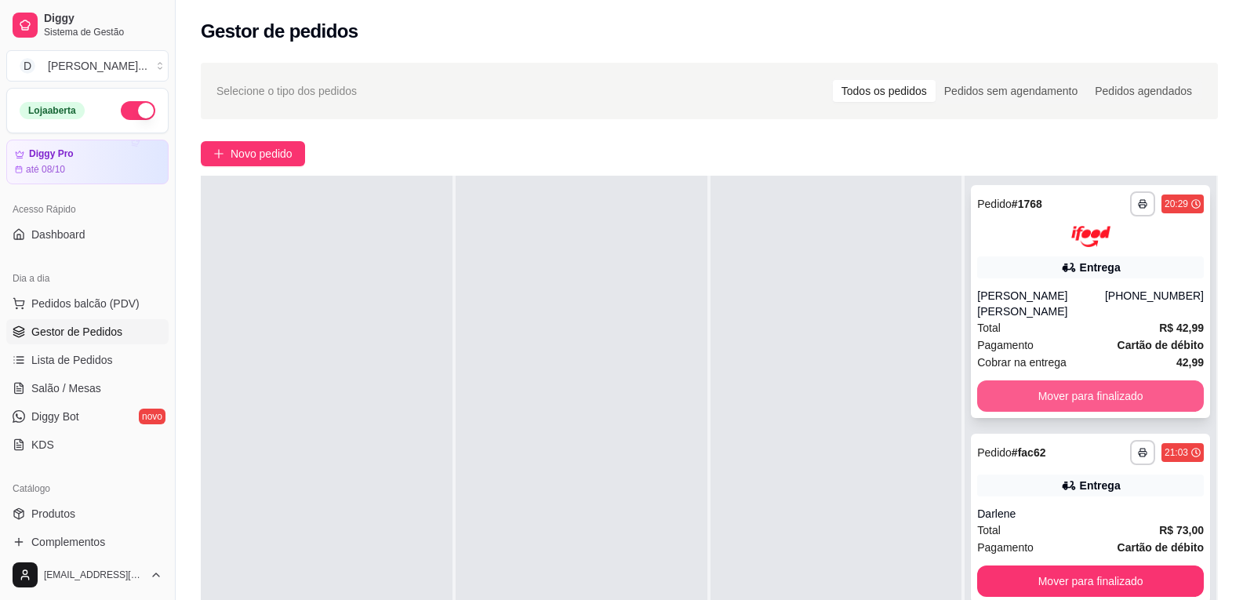 The image size is (1243, 600). What do you see at coordinates (68, 542) in the screenshot?
I see `span: Complementos` at bounding box center [68, 542].